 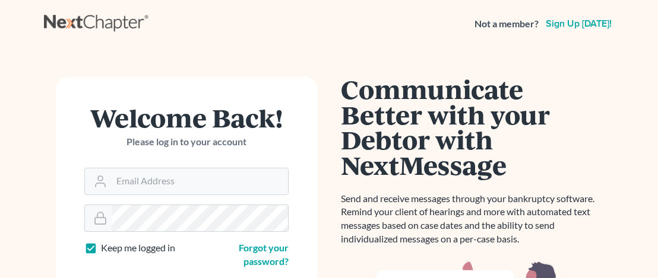 I want to click on label: Keep me logged in, so click(x=138, y=248).